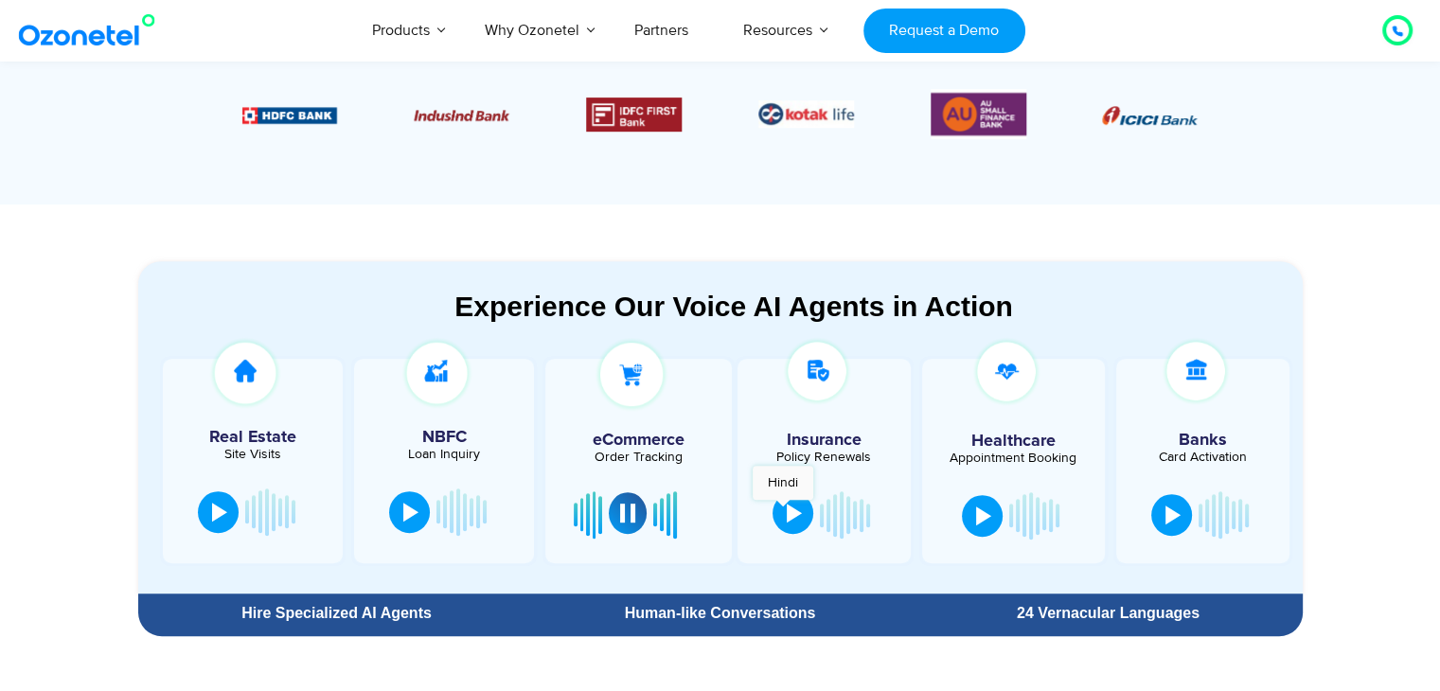 Image resolution: width=1440 pixels, height=691 pixels. Describe the element at coordinates (823, 457) in the screenshot. I see `div: Policy Renewals` at that location.